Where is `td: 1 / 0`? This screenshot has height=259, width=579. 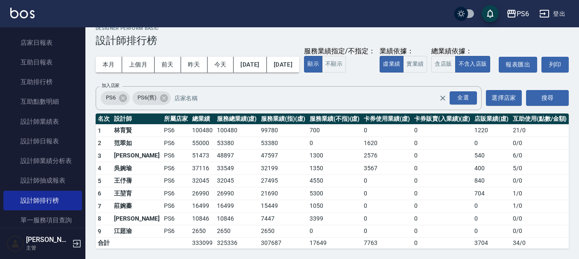
td: 1 / 0 is located at coordinates (540, 206).